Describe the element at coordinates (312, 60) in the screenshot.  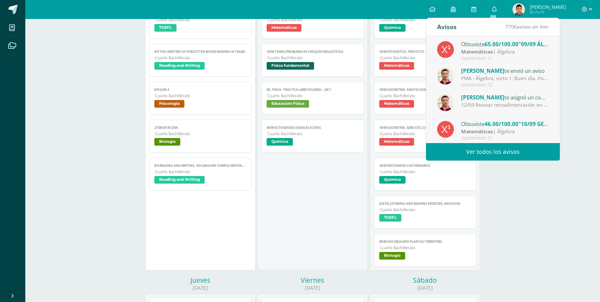
I see `a: 10/09 Tarea (Problema de choques inelásticos)Cuarto BachilleratoFísica fundamental` at that location.